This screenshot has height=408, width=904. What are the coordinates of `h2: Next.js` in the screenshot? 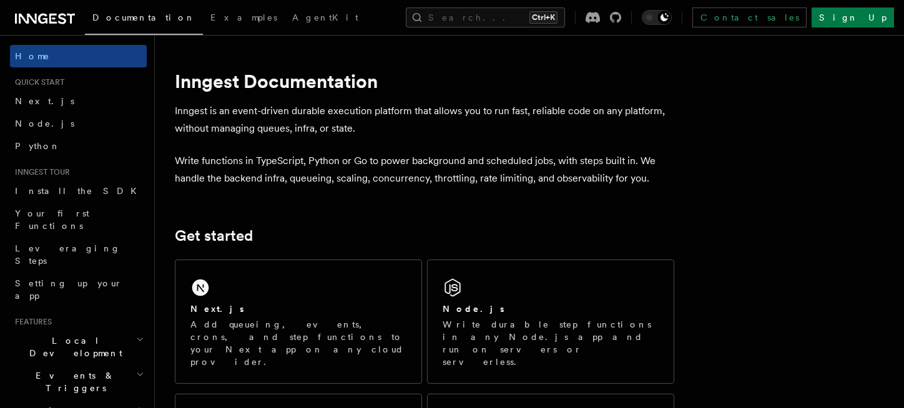 It's located at (217, 309).